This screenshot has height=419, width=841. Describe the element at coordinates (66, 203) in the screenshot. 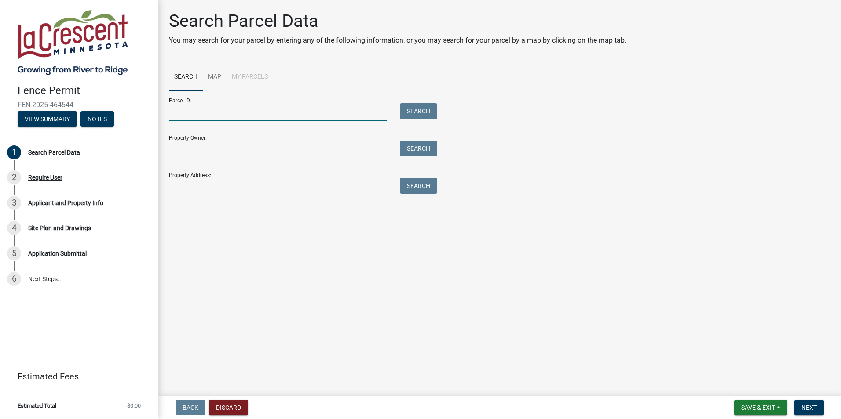

I see `div: Applicant and Property Info` at that location.